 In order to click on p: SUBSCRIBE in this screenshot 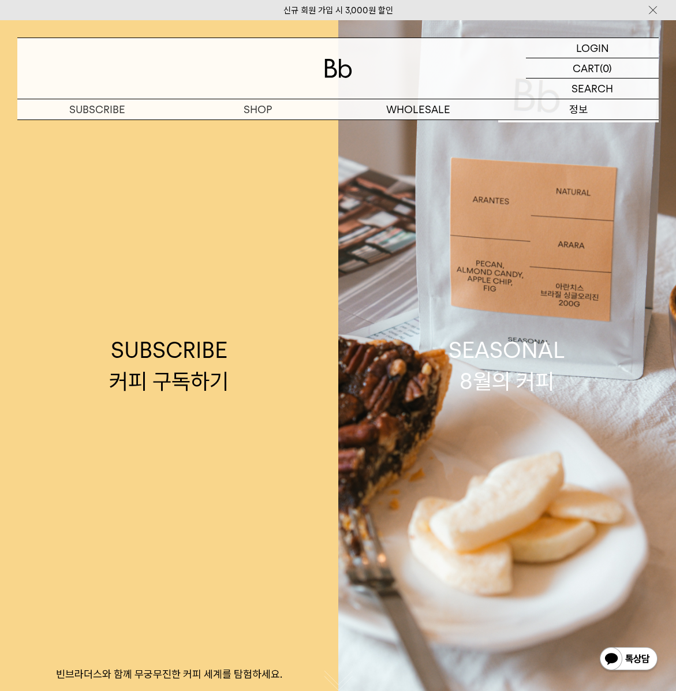, I will do `click(98, 109)`.